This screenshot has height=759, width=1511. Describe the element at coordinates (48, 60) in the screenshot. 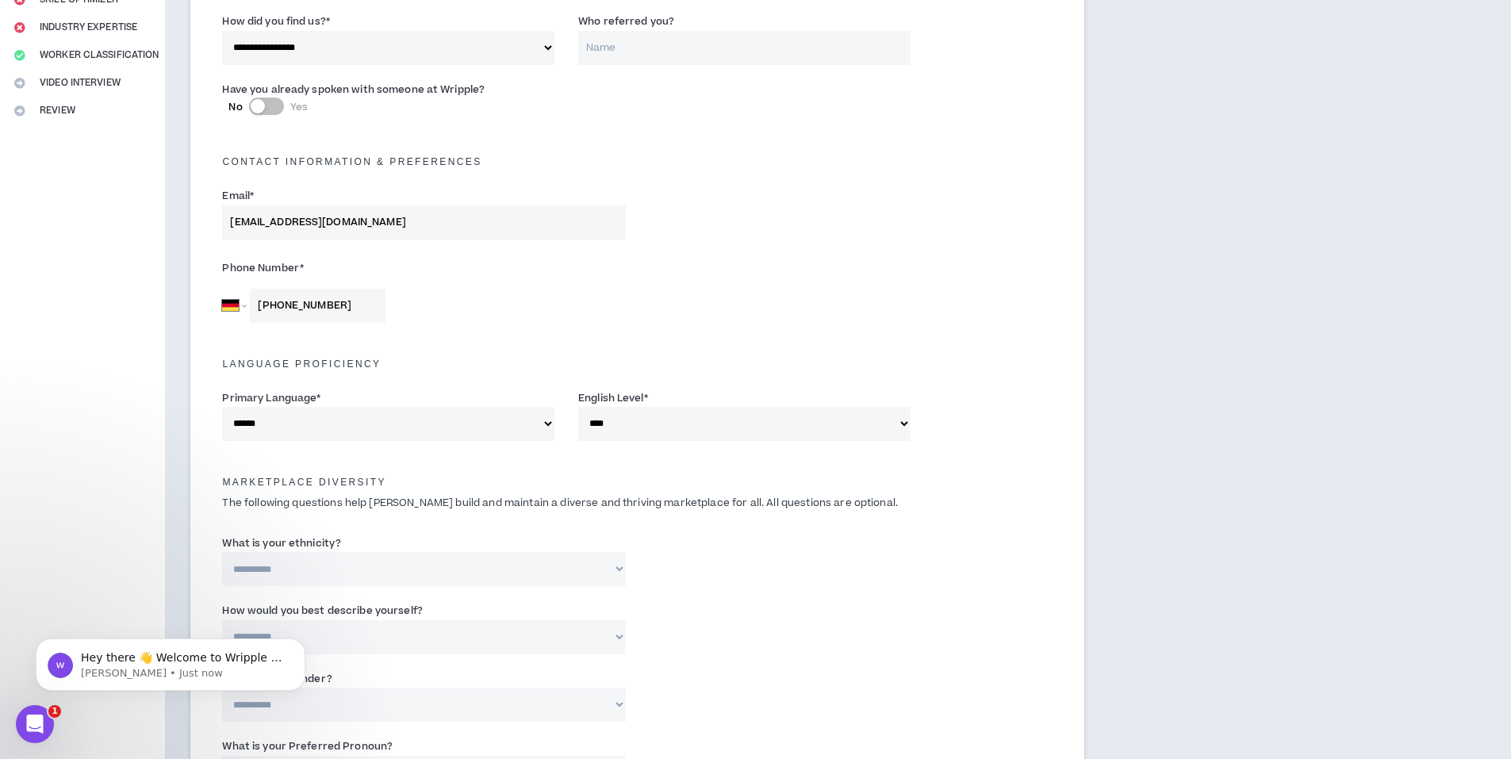

I see `img: Profile image for Morgan` at that location.